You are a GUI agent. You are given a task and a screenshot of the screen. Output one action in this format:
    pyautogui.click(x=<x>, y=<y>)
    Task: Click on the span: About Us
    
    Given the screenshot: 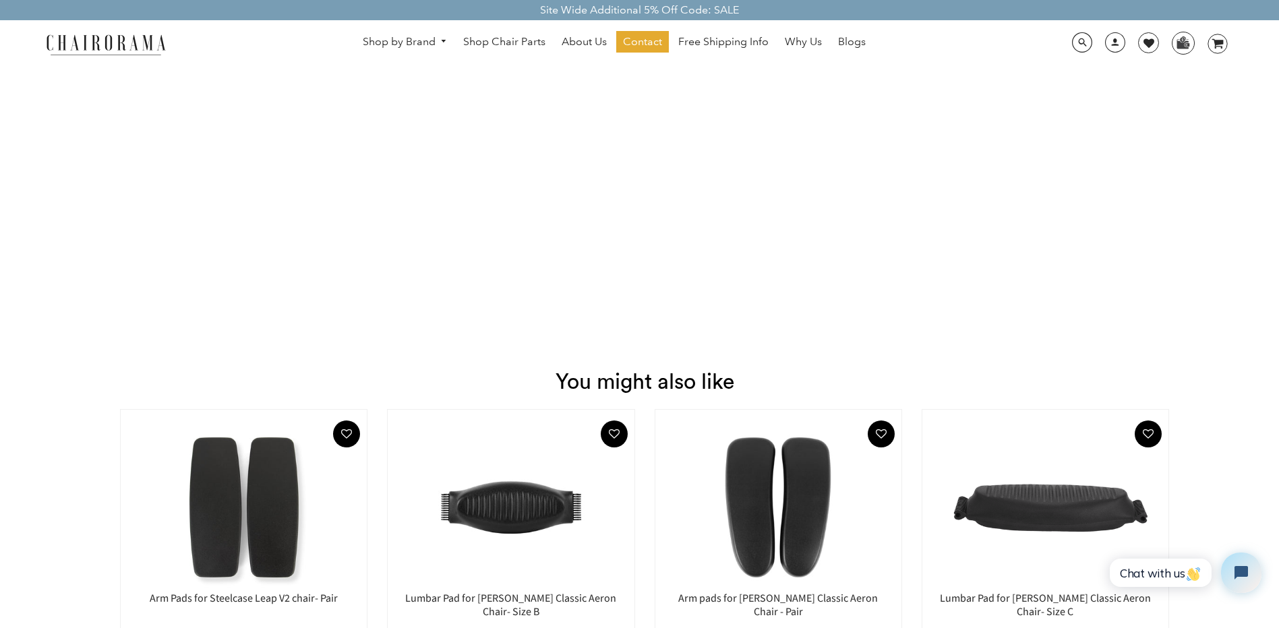 What is the action you would take?
    pyautogui.click(x=584, y=42)
    